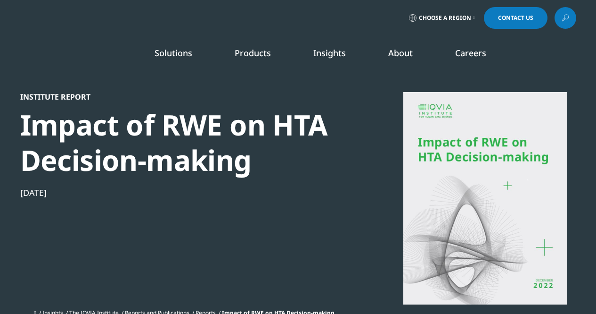  I want to click on a: Contact Us, so click(516, 18).